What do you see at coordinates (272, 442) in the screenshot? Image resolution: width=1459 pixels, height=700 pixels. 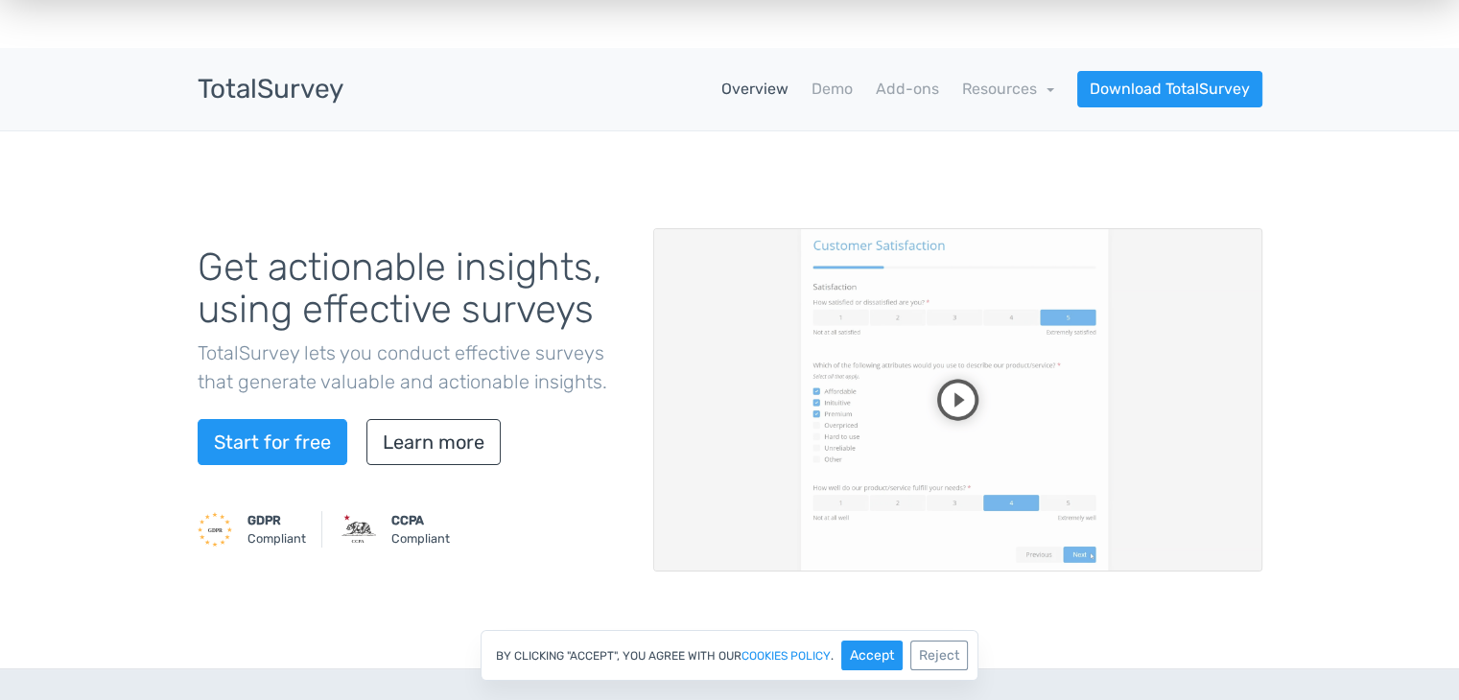 I see `a: Start for free` at bounding box center [272, 442].